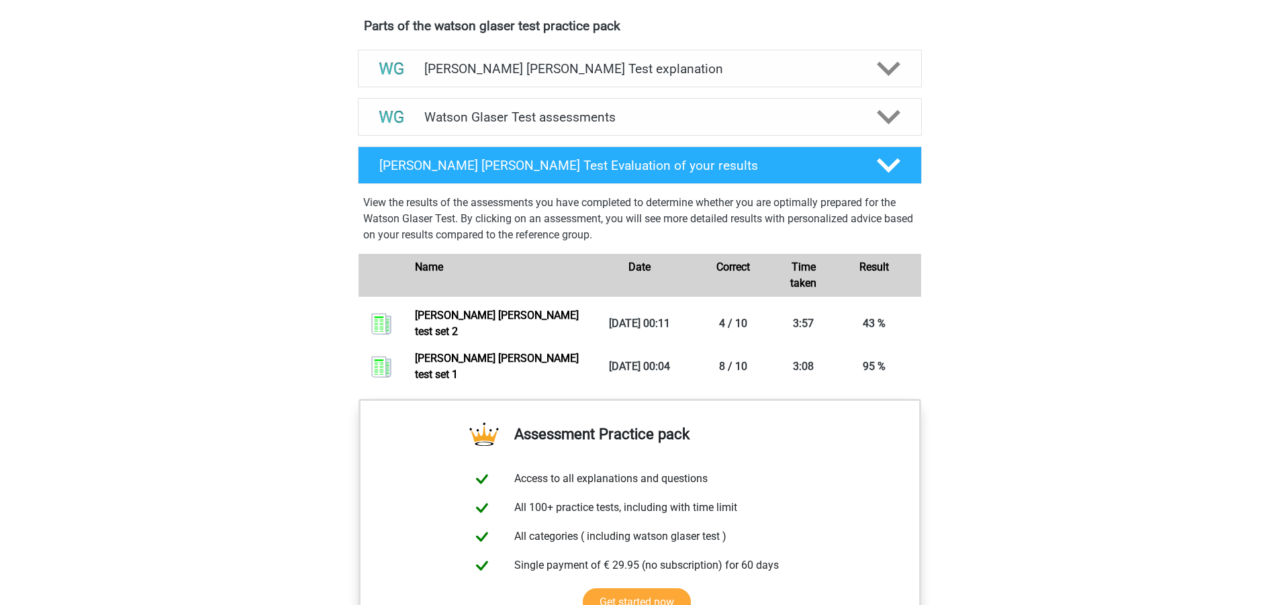 This screenshot has height=605, width=1279. What do you see at coordinates (804, 275) in the screenshot?
I see `div: Time taken` at bounding box center [804, 275].